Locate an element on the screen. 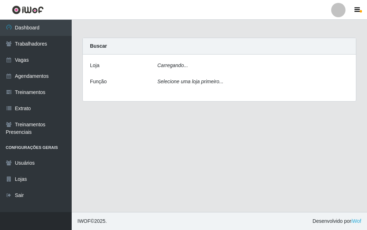 This screenshot has height=230, width=367. img: CoreUI Logo is located at coordinates (28, 10).